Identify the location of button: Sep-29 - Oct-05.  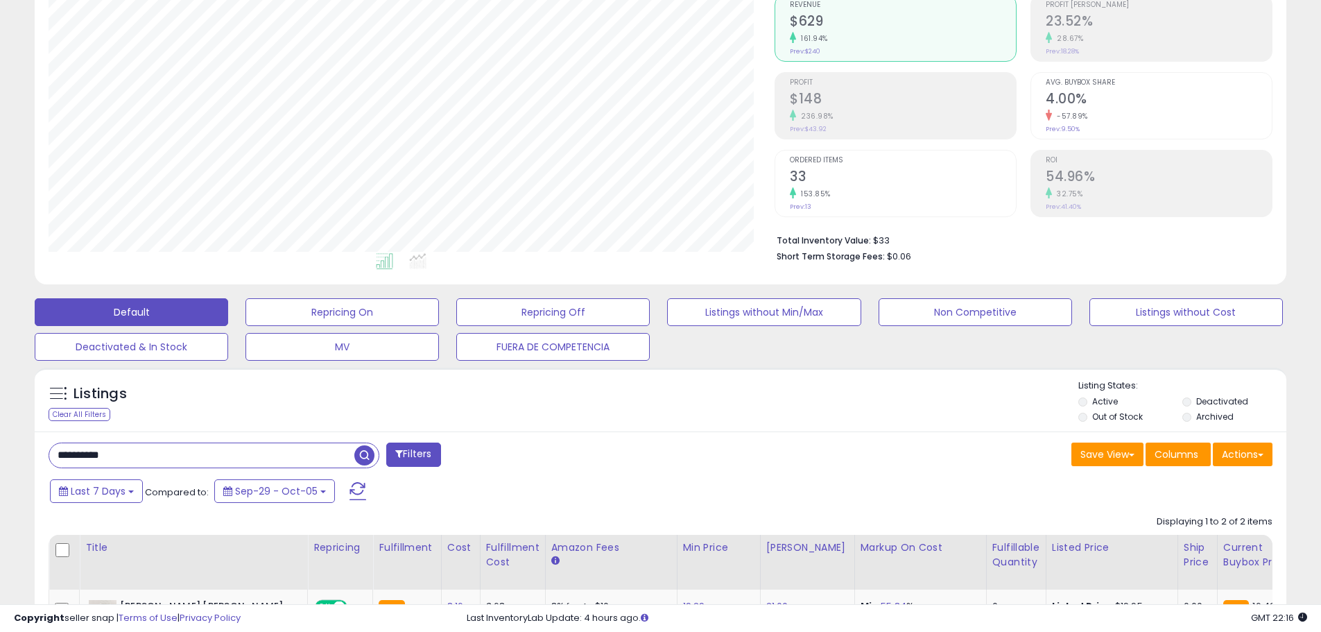
(275, 491).